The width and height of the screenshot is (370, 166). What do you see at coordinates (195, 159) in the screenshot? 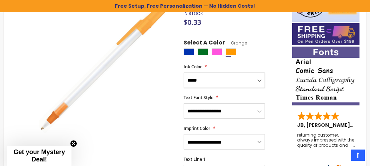
I see `span: Text Line 1` at bounding box center [195, 159].